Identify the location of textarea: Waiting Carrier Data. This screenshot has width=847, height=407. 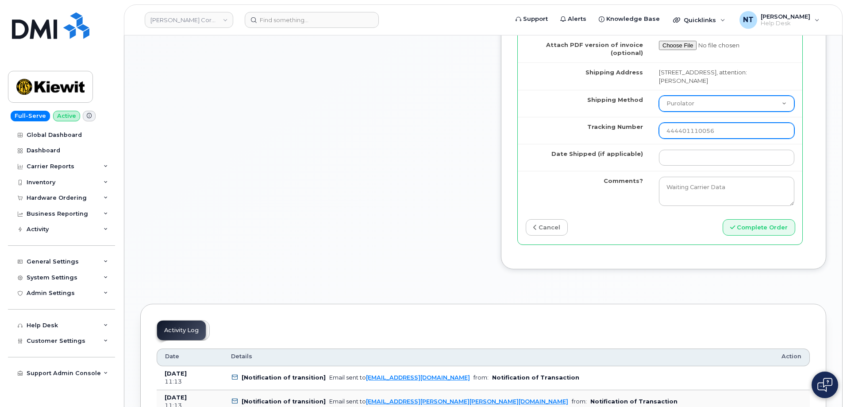
(727, 191).